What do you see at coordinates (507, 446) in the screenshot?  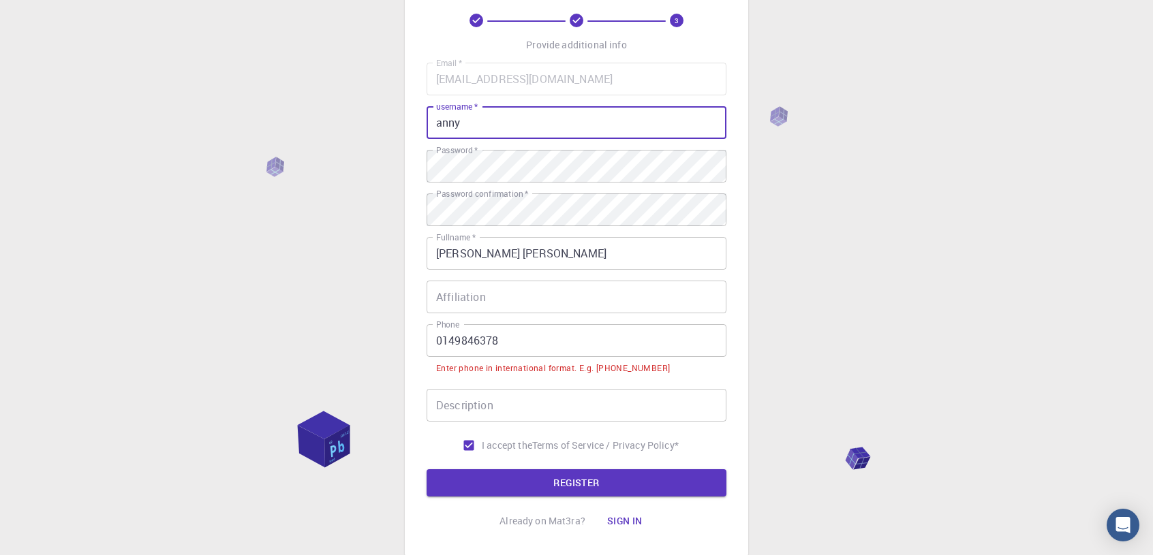 I see `span: I accept the` at bounding box center [507, 446].